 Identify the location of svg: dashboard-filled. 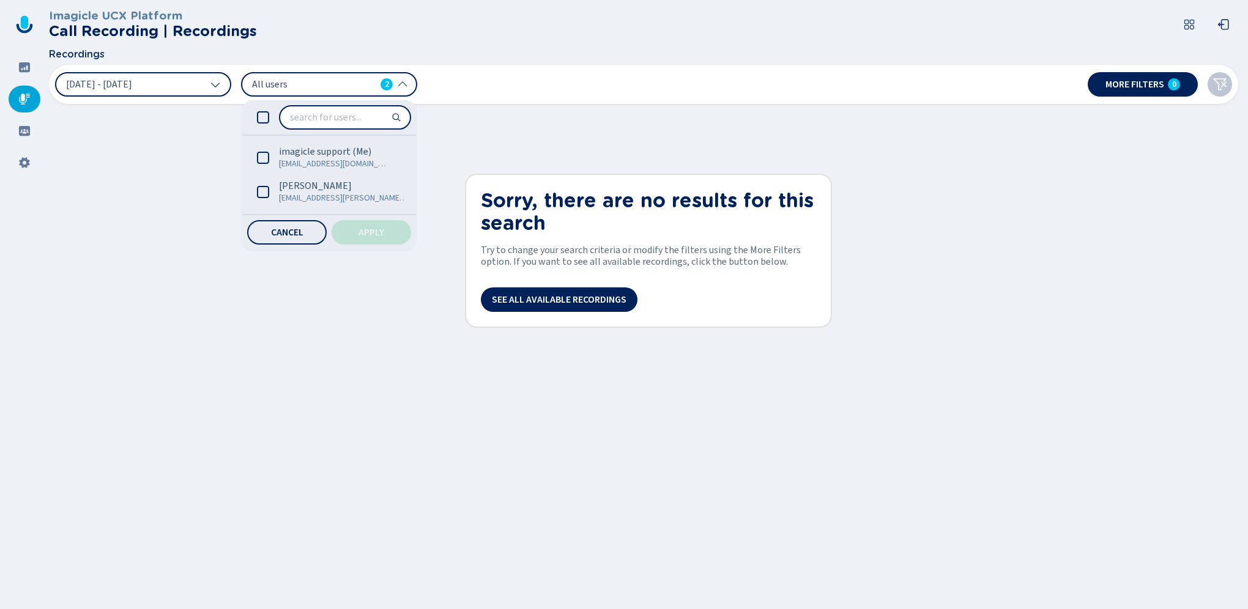
(24, 67).